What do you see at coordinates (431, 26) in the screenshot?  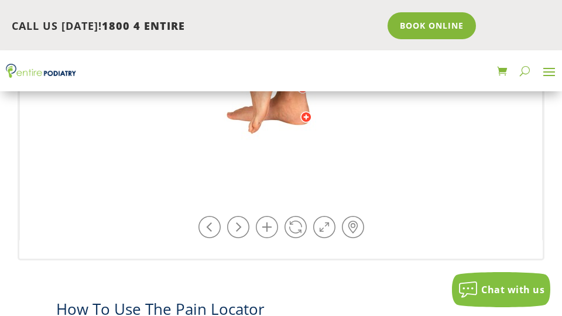 I see `a: Book Online` at bounding box center [431, 26].